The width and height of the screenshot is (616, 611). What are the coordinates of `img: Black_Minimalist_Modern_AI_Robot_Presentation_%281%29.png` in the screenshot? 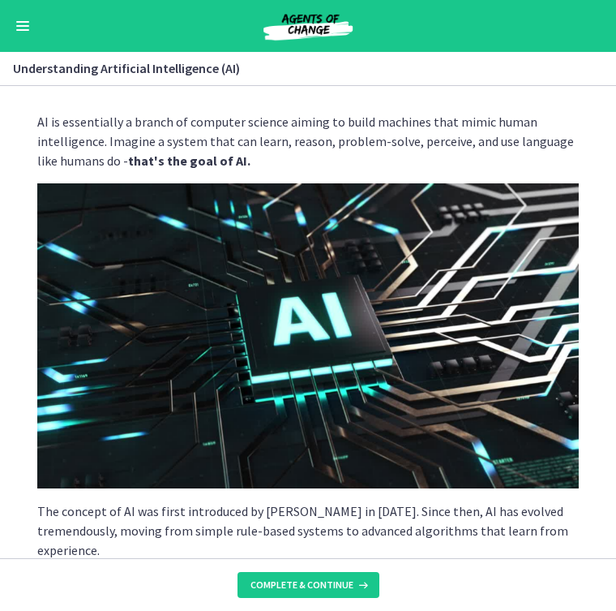 It's located at (308, 336).